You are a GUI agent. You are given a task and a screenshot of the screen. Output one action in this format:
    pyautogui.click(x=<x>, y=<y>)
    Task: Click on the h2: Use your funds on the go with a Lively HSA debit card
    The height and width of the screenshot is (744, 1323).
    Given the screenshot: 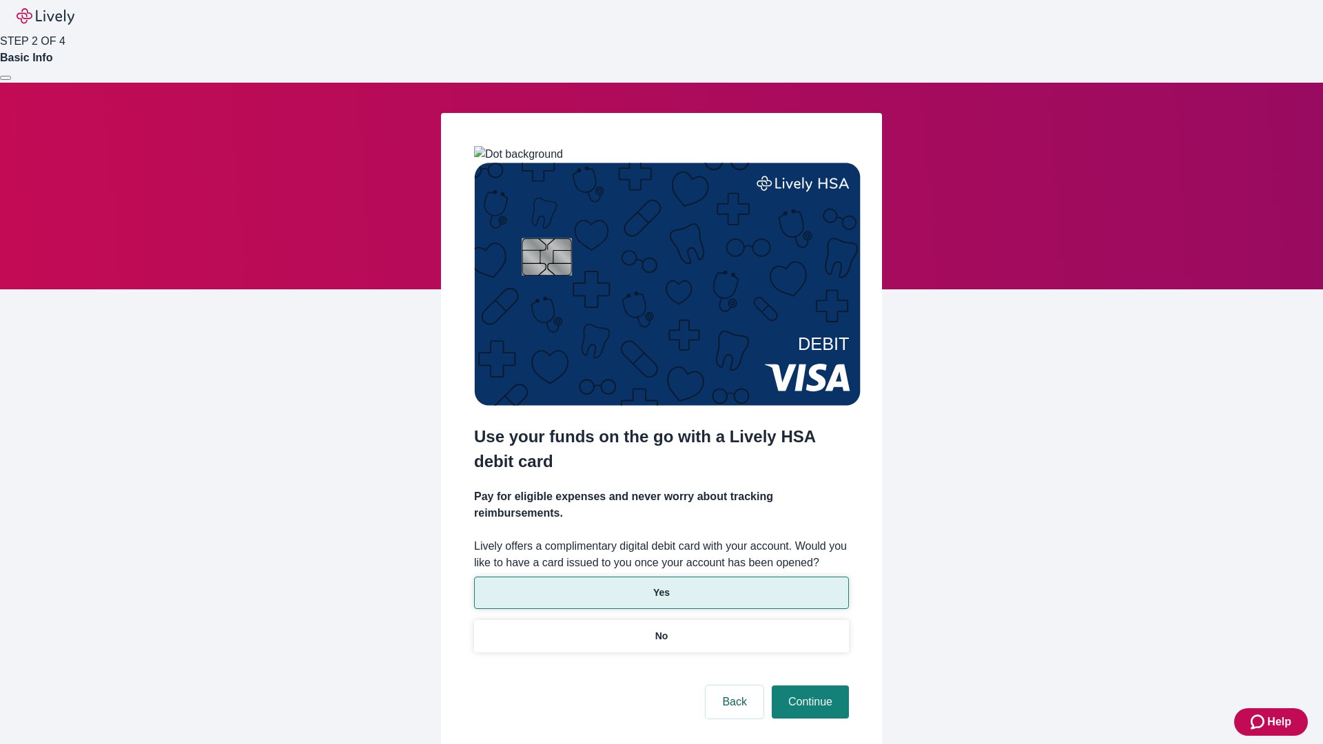 What is the action you would take?
    pyautogui.click(x=661, y=449)
    